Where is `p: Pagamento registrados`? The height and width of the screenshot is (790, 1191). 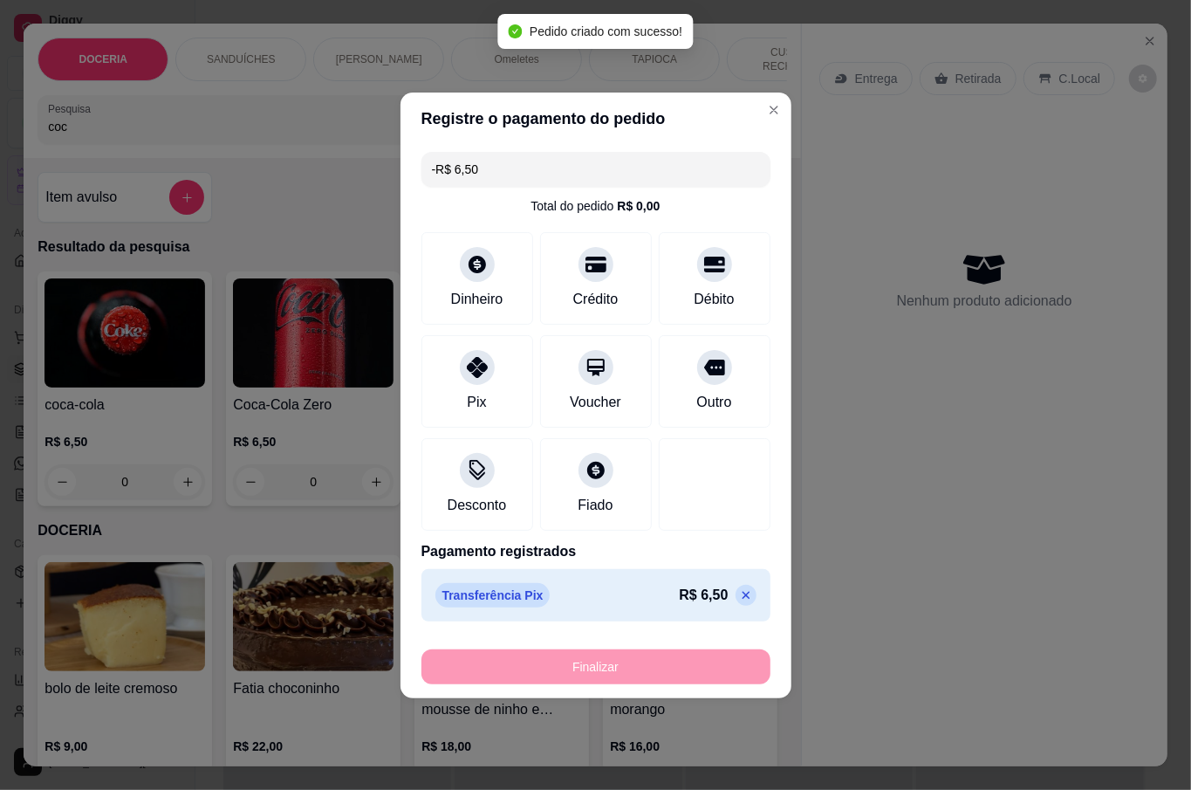
p: Pagamento registrados is located at coordinates (596, 552).